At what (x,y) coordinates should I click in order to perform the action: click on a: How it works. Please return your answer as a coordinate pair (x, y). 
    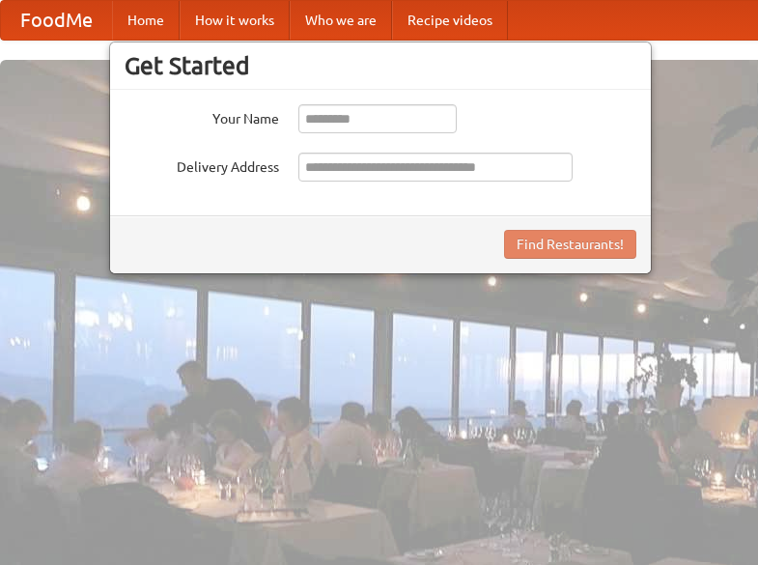
    Looking at the image, I should click on (235, 20).